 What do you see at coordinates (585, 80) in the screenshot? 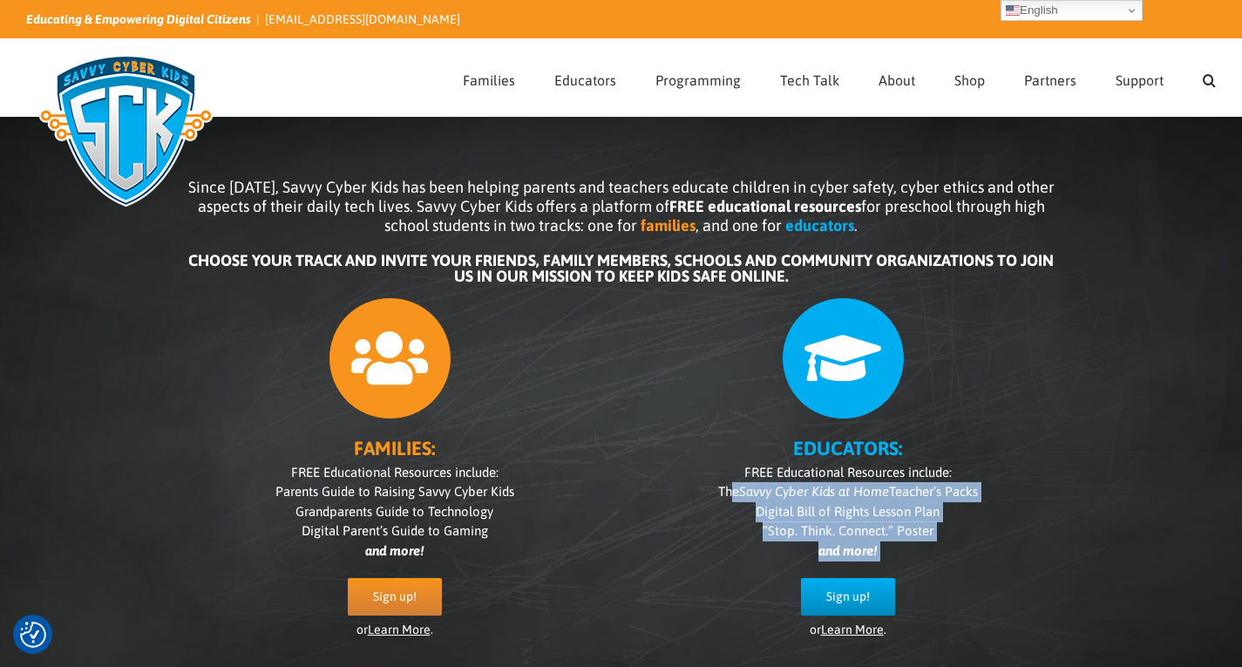
I see `span: Educators` at bounding box center [585, 80].